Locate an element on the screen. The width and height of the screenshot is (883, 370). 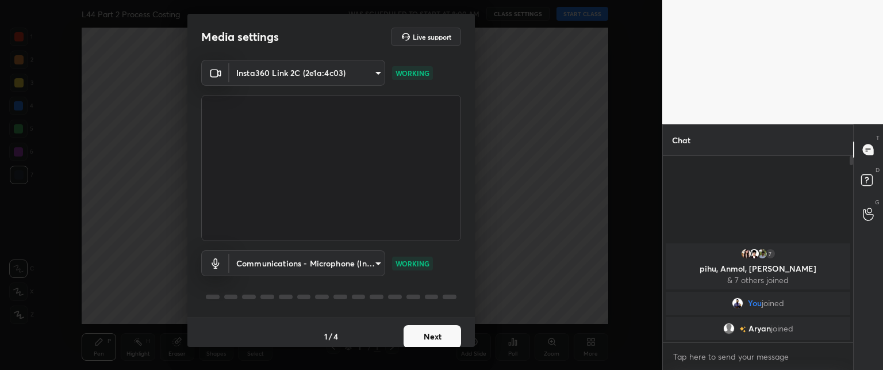
img: no-rating-badge.077c3623.svg is located at coordinates (743, 329).